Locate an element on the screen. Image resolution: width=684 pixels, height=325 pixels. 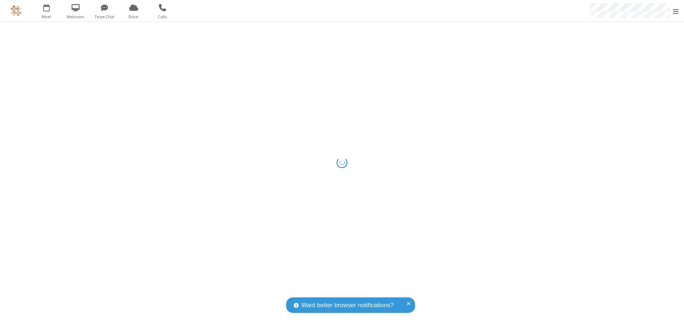
span: Drive is located at coordinates (134, 17).